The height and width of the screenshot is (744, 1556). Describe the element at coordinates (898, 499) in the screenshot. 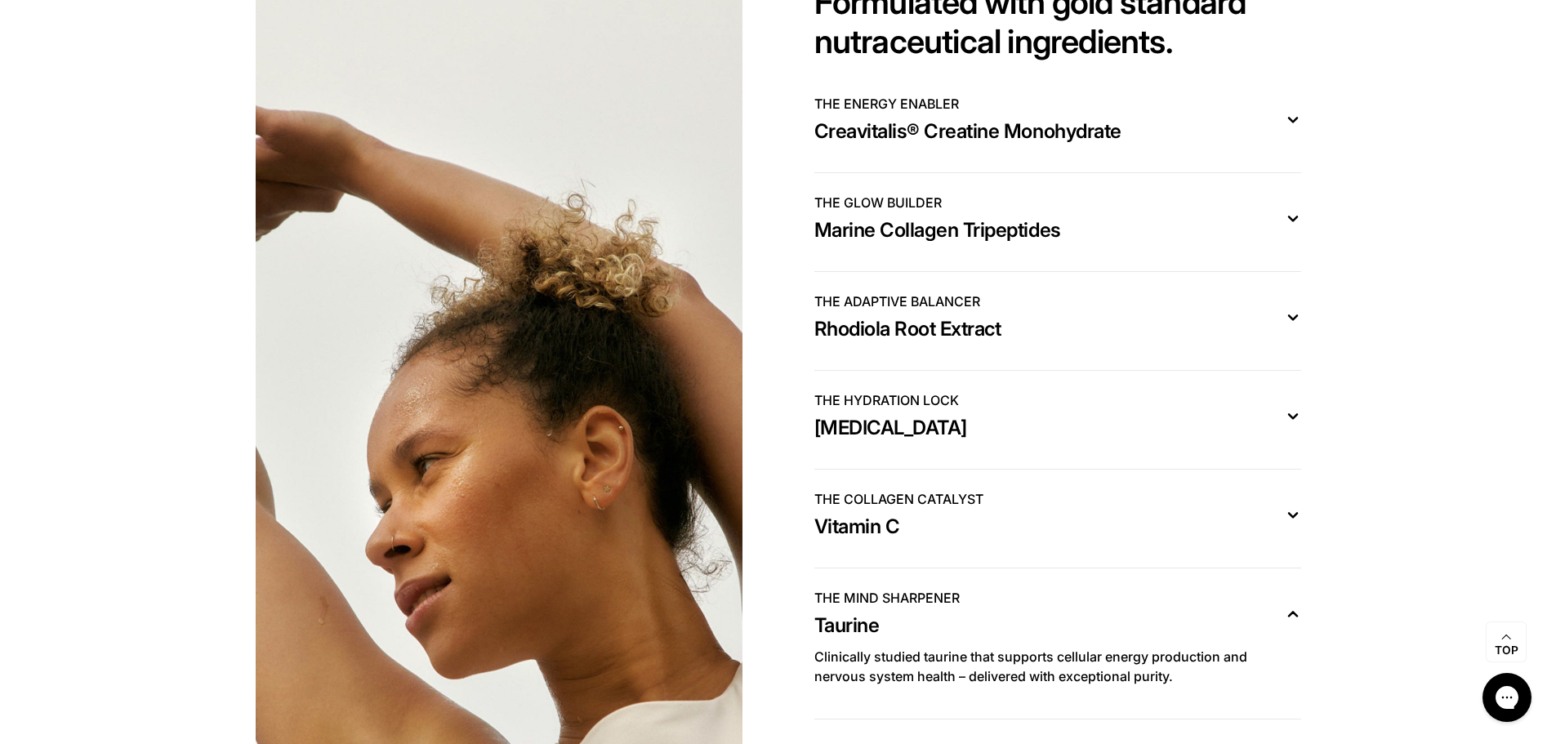

I see `span: THE COLLAGEN CATALYST` at that location.